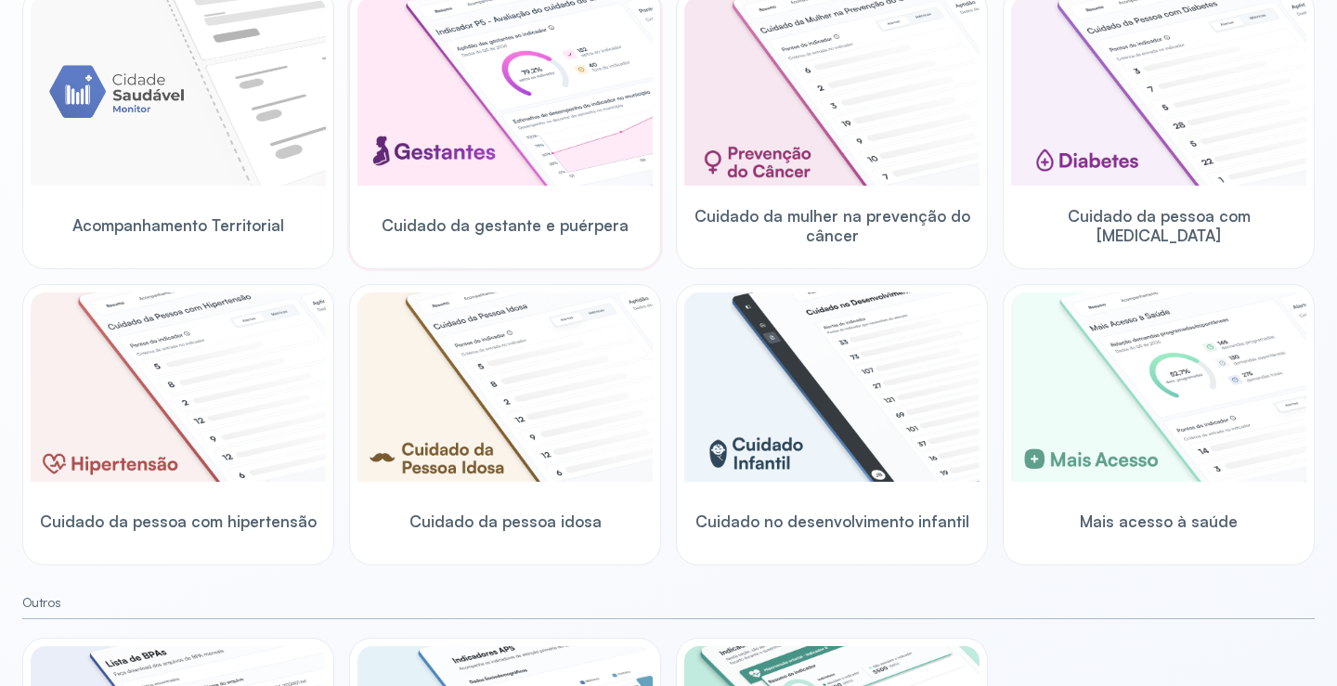 The height and width of the screenshot is (686, 1337). Describe the element at coordinates (178, 387) in the screenshot. I see `img: hypertension.png` at that location.